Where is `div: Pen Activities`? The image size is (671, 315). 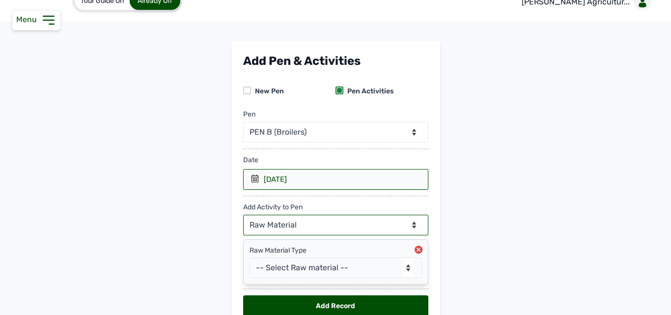
div: Pen Activities is located at coordinates (368, 91).